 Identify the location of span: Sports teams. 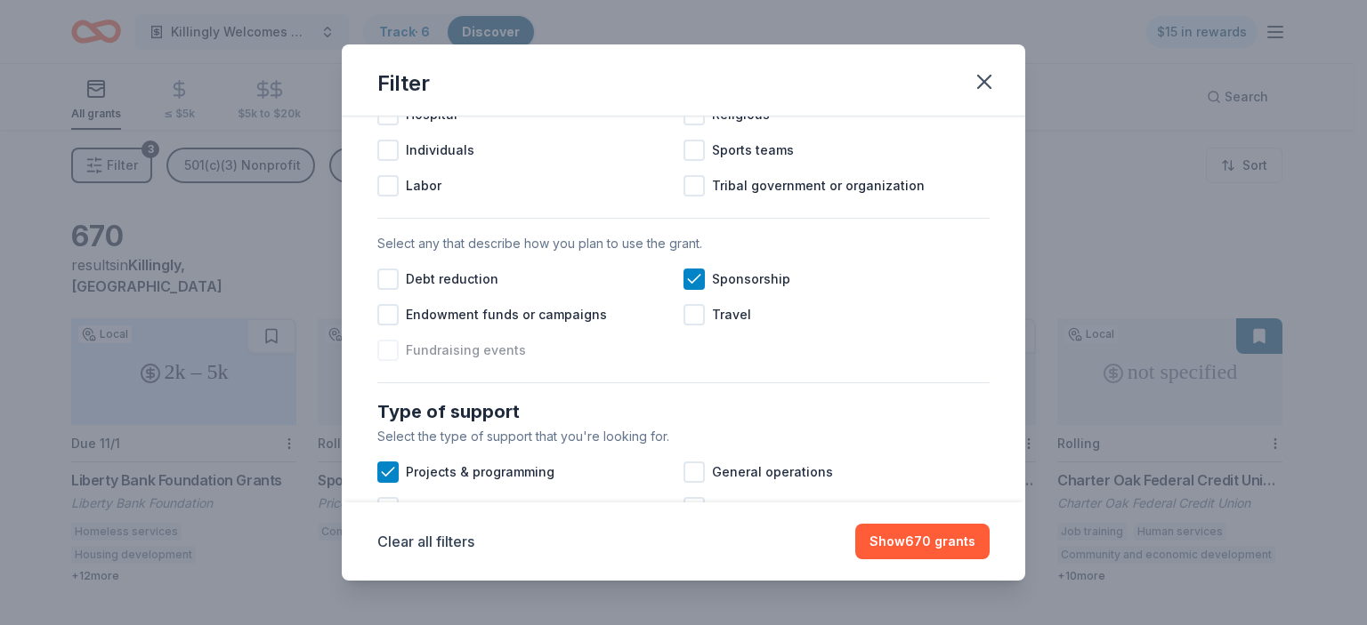
(753, 150).